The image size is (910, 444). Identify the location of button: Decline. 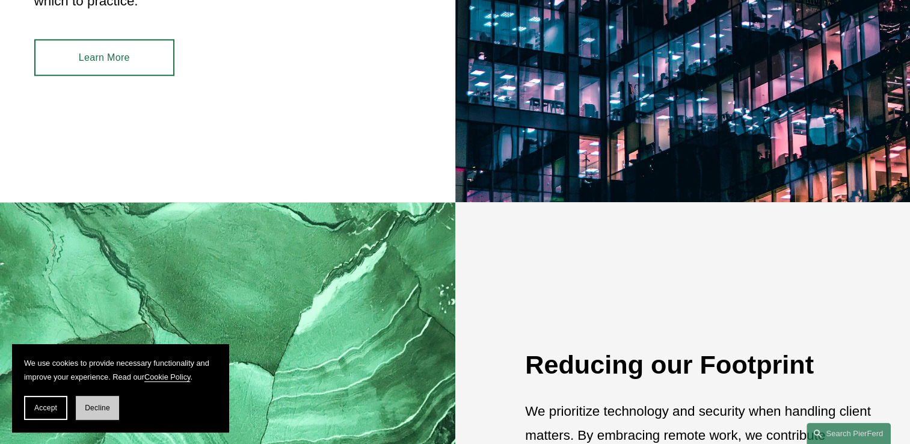
(97, 408).